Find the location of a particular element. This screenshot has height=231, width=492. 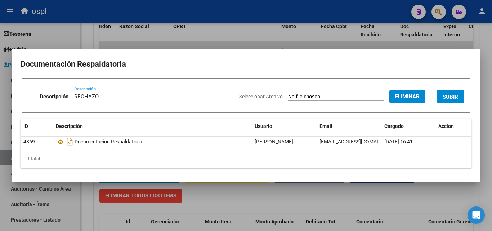

i: Descargar documento is located at coordinates (70, 142).